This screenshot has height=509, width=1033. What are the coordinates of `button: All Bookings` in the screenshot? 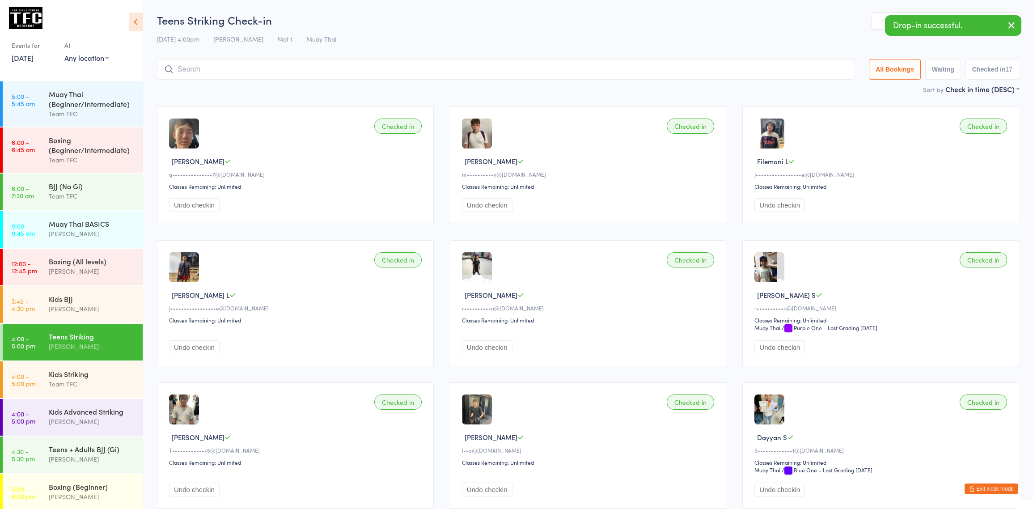 It's located at (895, 69).